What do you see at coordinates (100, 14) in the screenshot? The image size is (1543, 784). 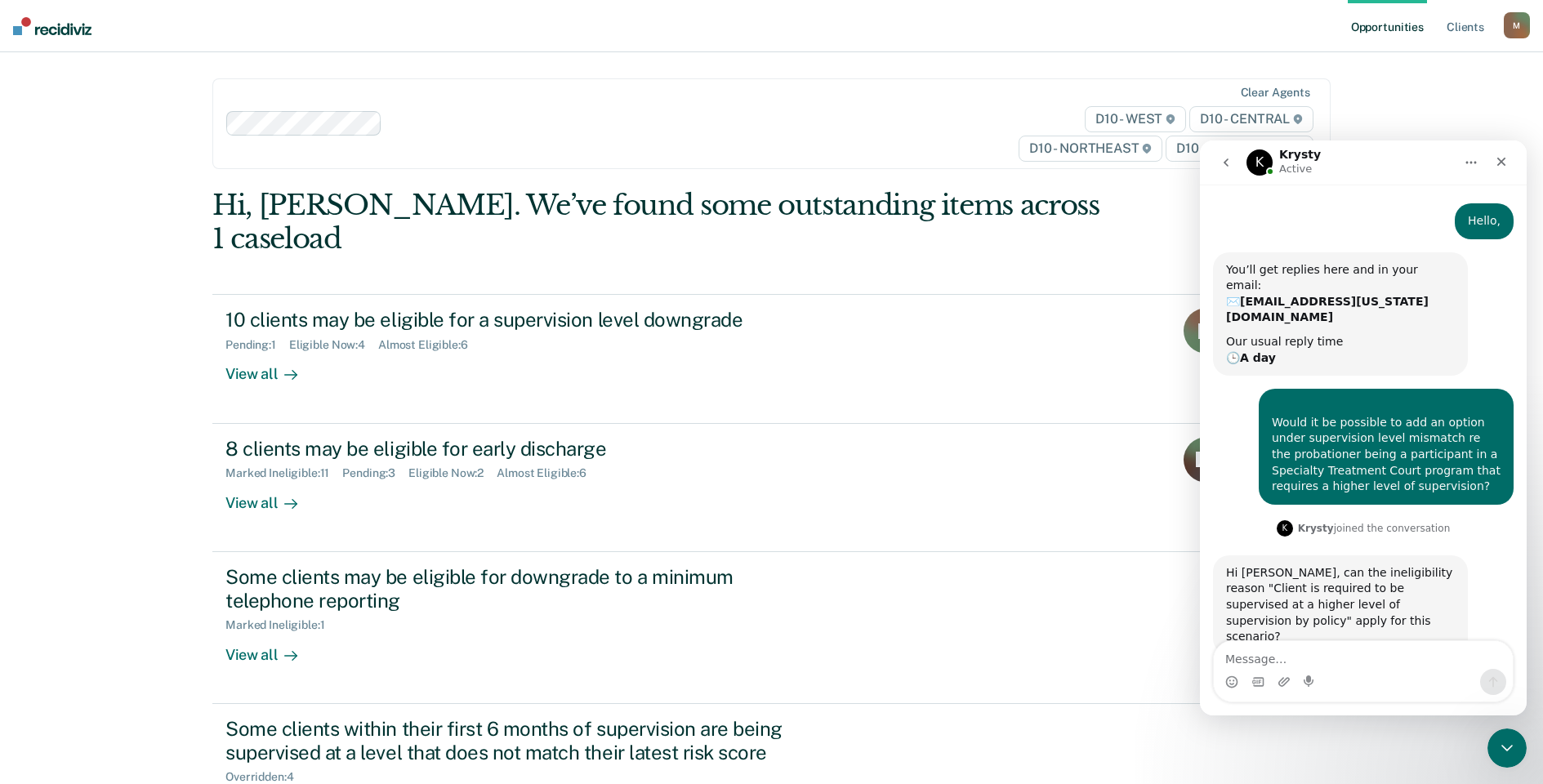 I see `h1: Krysty` at bounding box center [100, 14].